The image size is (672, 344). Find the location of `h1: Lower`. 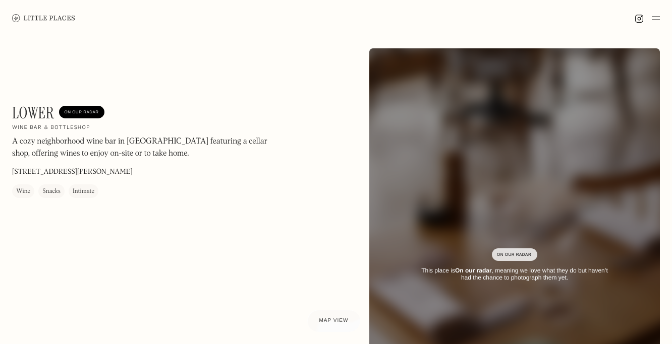

h1: Lower is located at coordinates (33, 113).